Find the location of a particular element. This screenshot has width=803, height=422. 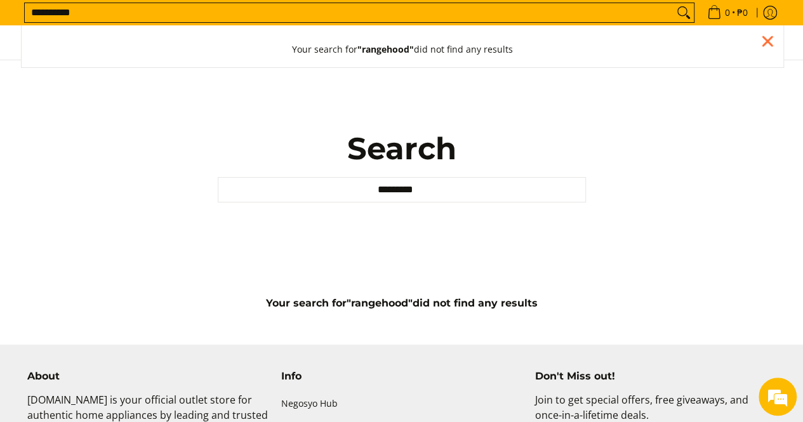

button: Search is located at coordinates (683, 13).